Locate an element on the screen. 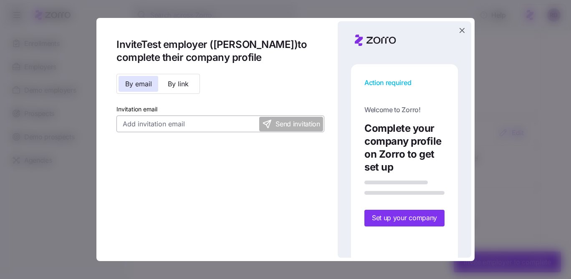  span: Action required is located at coordinates (405, 83).